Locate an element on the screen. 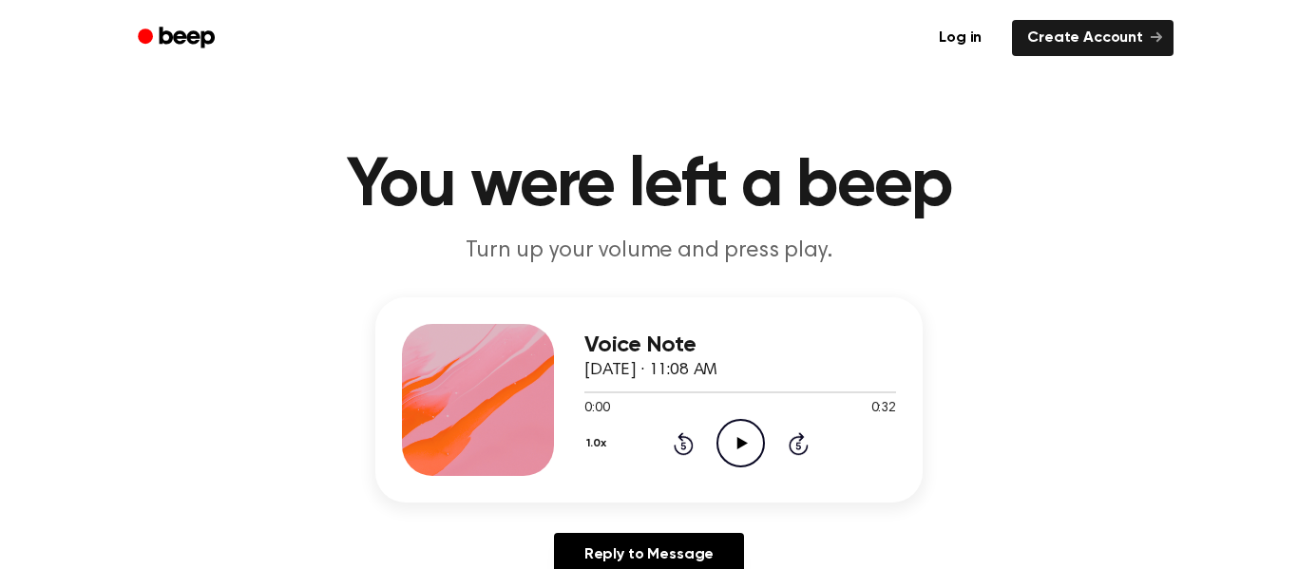 This screenshot has height=569, width=1298. span: 0:32 is located at coordinates (884, 409).